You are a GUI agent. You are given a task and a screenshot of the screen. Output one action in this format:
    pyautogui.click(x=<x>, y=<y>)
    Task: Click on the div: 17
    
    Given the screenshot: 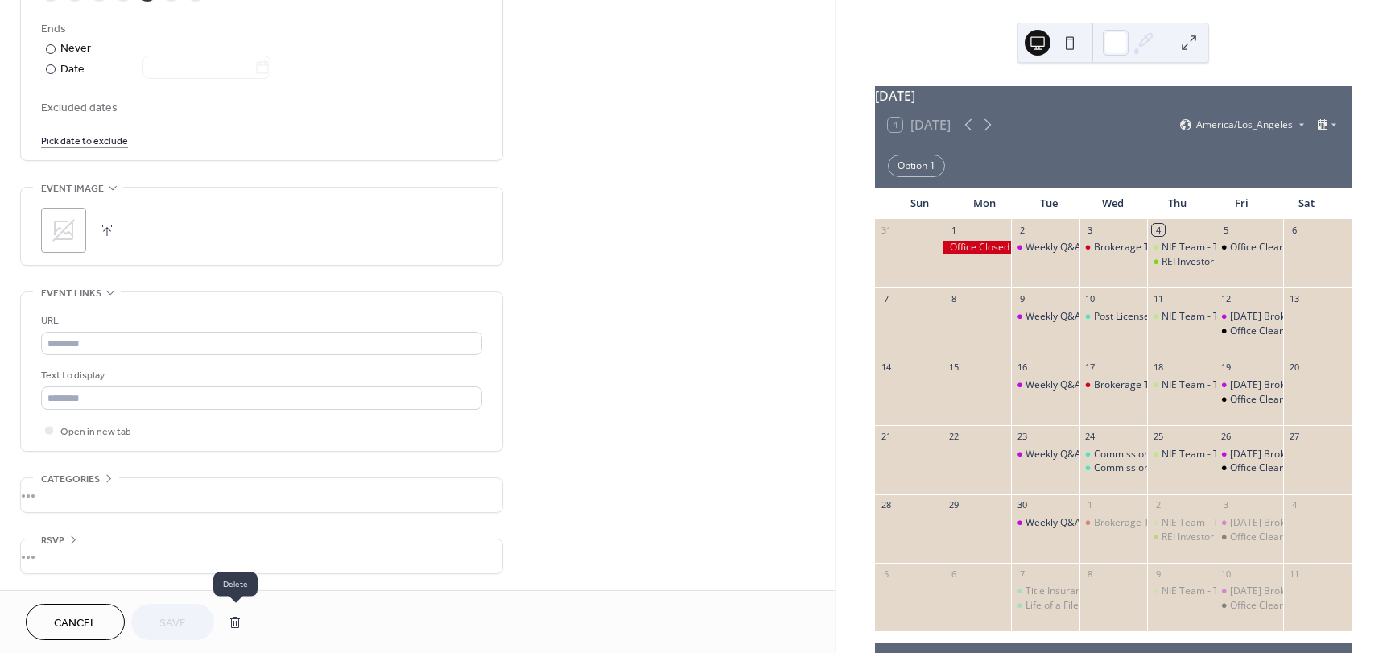 What is the action you would take?
    pyautogui.click(x=1090, y=367)
    